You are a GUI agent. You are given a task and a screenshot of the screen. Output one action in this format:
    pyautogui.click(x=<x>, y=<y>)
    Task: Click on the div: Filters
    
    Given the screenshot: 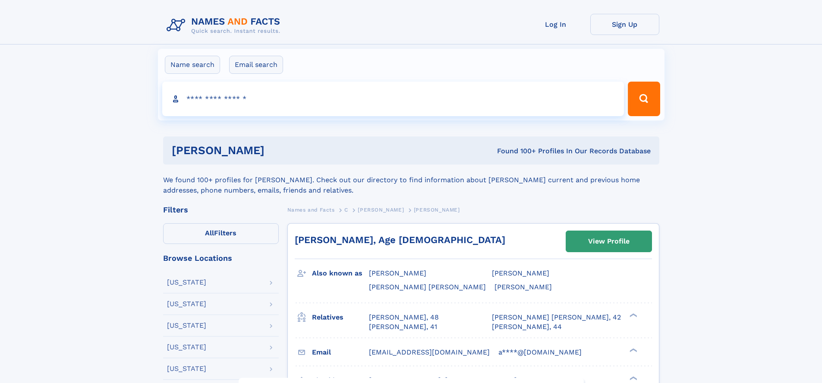 What is the action you would take?
    pyautogui.click(x=221, y=210)
    